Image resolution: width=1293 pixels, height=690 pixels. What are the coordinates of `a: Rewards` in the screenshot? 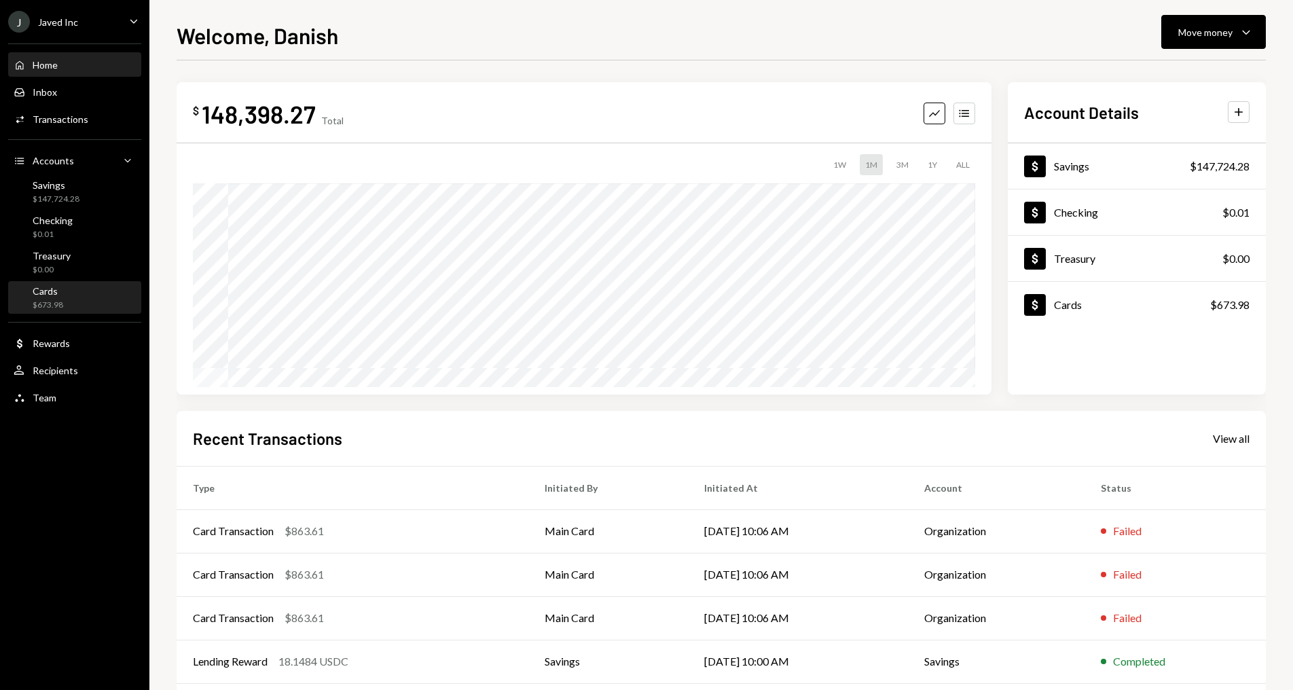 It's located at (75, 343).